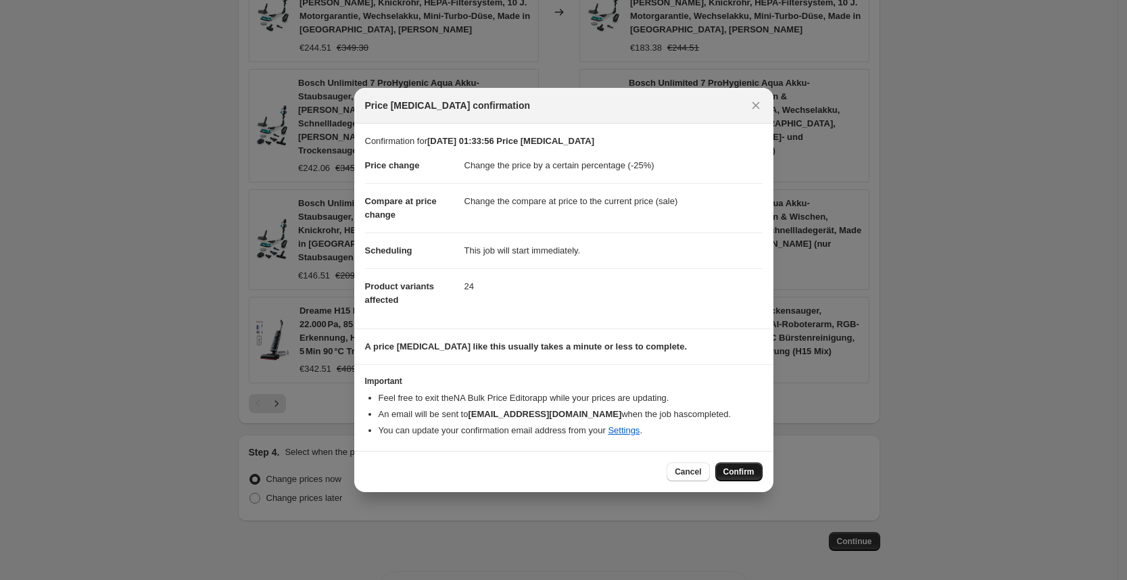 This screenshot has height=580, width=1127. Describe the element at coordinates (739, 472) in the screenshot. I see `span: Confirm` at that location.